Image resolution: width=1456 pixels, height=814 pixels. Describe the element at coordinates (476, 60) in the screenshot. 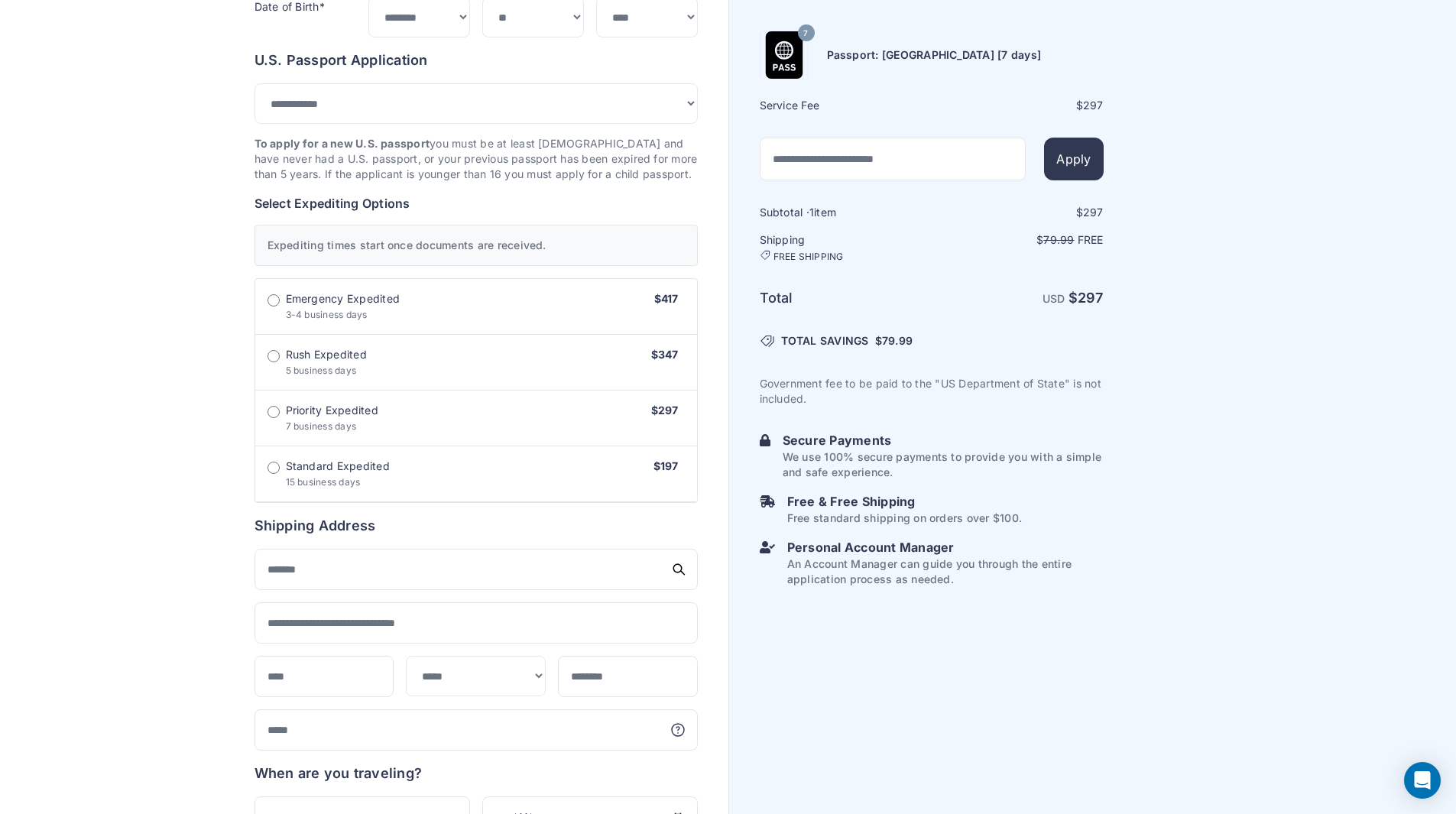

I see `h6: U.S. Passport Application` at that location.